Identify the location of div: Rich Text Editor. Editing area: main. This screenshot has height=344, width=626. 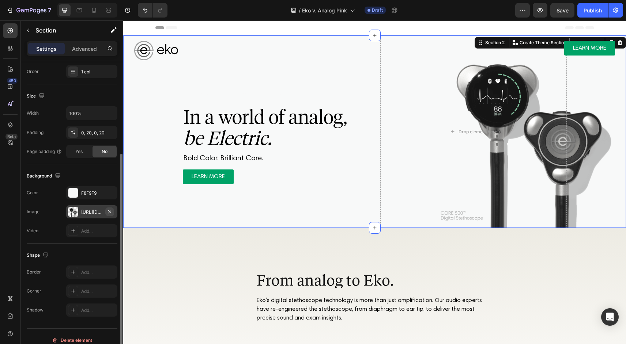
(153, 138).